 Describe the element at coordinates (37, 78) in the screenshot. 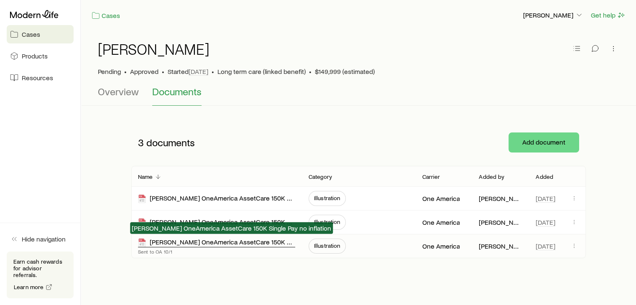

I see `span: Resources` at that location.